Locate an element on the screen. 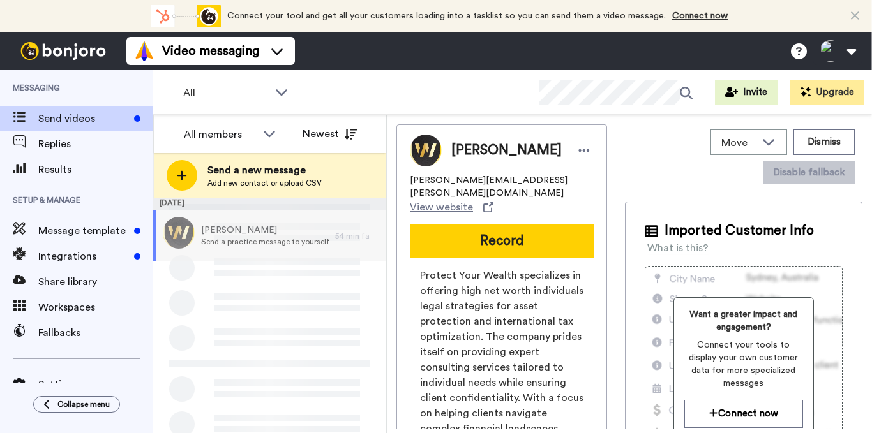 This screenshot has width=872, height=433. div: What is this? is located at coordinates (678, 248).